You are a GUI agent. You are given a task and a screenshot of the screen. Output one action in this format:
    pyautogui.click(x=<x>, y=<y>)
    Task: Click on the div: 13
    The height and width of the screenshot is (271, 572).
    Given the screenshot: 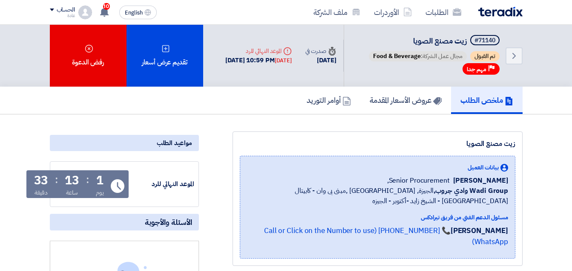 What is the action you would take?
    pyautogui.click(x=72, y=180)
    